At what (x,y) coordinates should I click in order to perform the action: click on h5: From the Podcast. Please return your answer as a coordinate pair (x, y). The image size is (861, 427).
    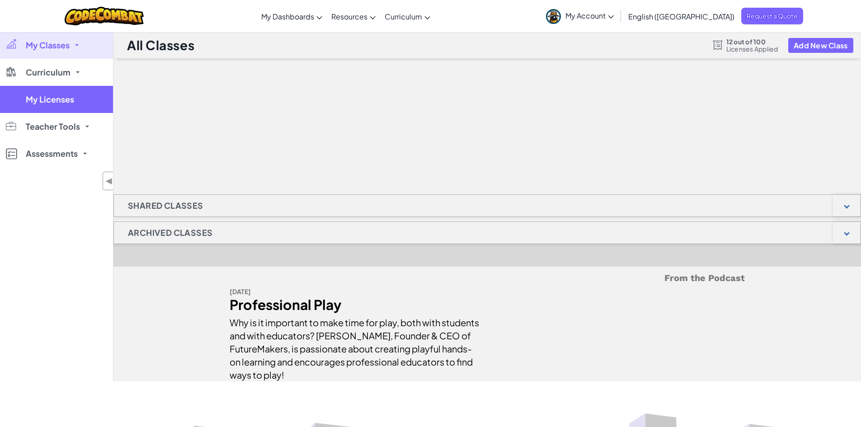
    Looking at the image, I should click on (487, 278).